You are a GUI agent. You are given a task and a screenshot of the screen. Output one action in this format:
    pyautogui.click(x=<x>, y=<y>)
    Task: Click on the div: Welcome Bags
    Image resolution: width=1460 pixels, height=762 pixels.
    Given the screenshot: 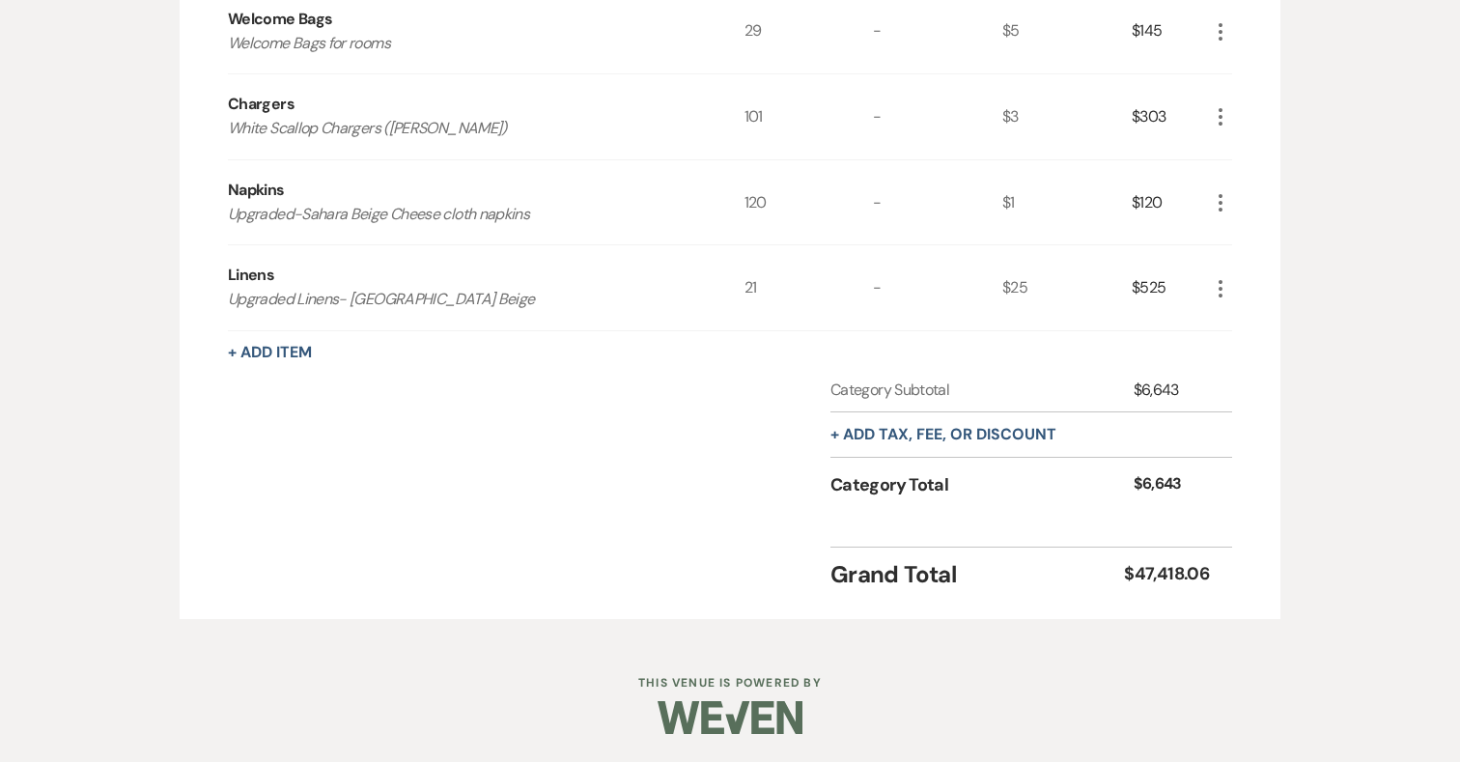 What is the action you would take?
    pyautogui.click(x=280, y=19)
    